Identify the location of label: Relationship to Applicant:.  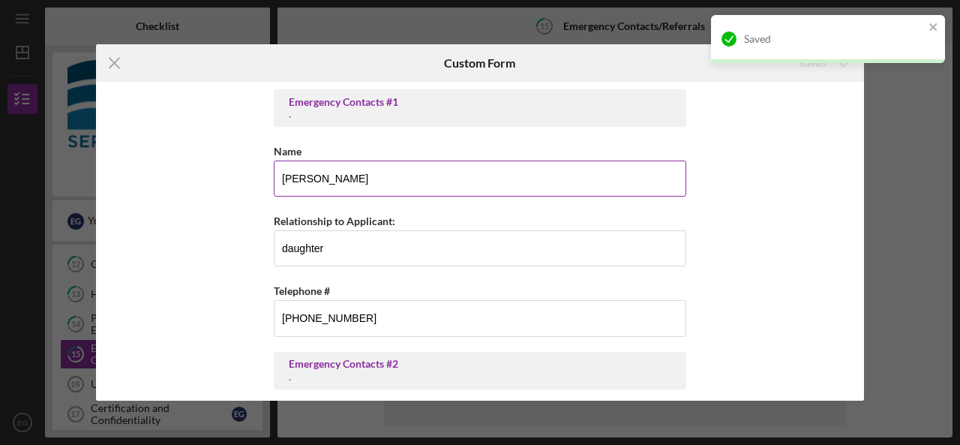
(335, 221).